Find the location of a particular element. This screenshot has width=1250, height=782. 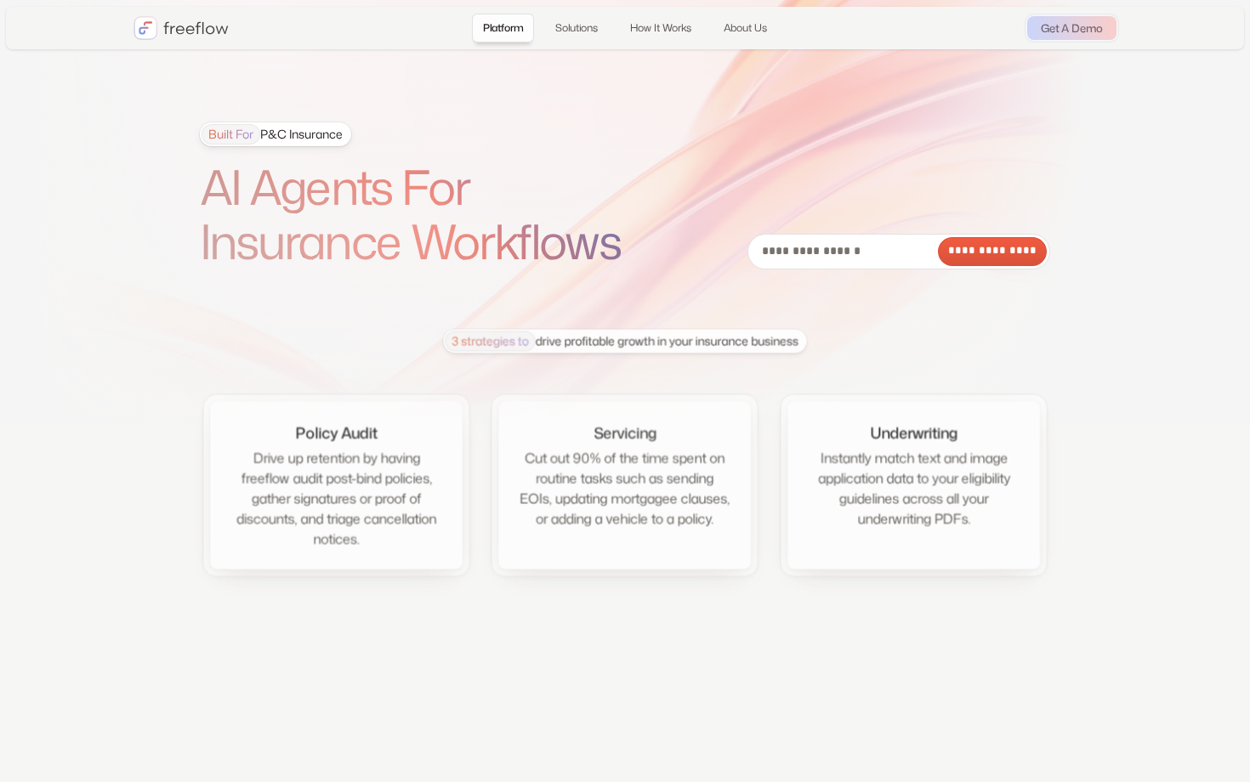

a: How It Works is located at coordinates (661, 28).